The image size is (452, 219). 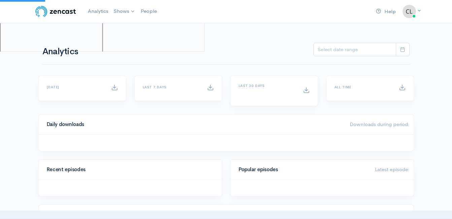 I want to click on h6: Last 7 days, so click(x=171, y=87).